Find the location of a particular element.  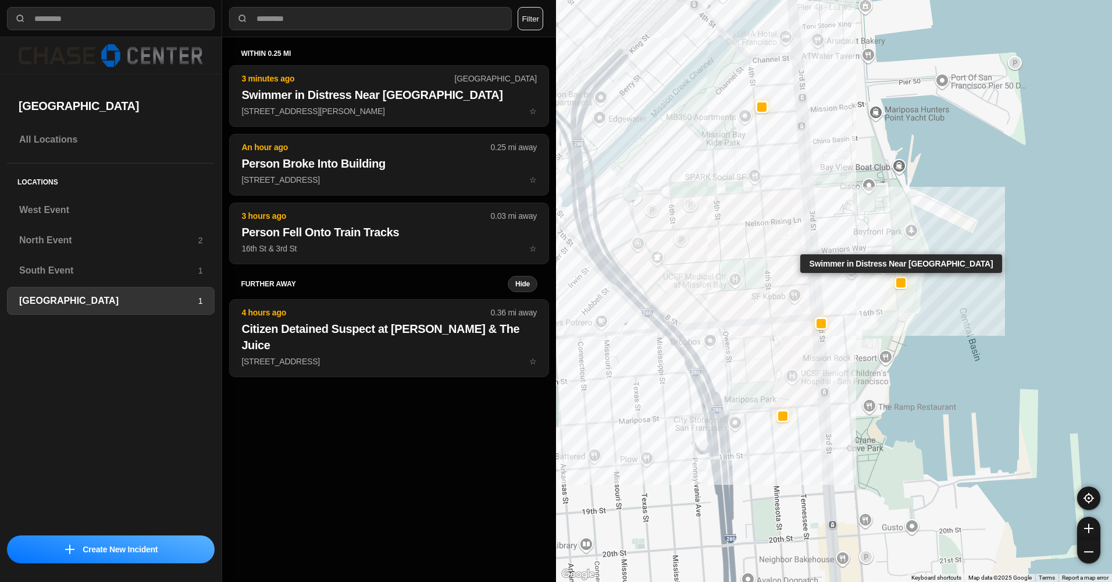

p: 4 hours ago is located at coordinates (366, 312).